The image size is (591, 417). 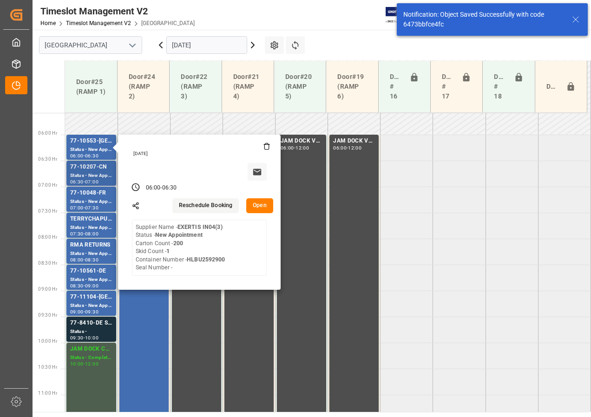 What do you see at coordinates (91, 245) in the screenshot?
I see `div: RMA RETURNS` at bounding box center [91, 245].